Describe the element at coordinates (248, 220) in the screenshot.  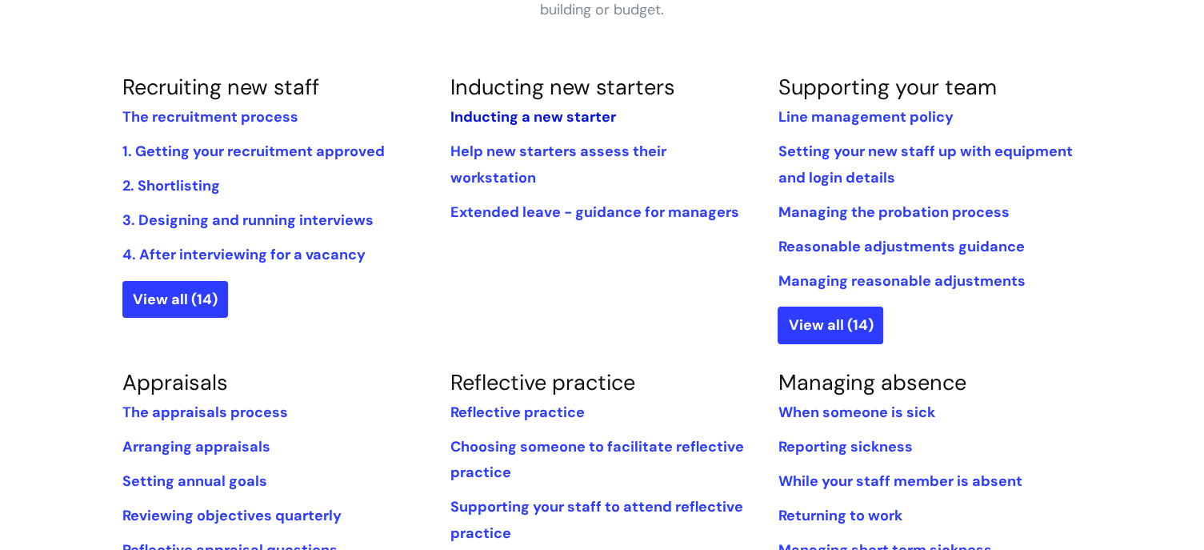
I see `a: 3. Designing and running interviews` at that location.